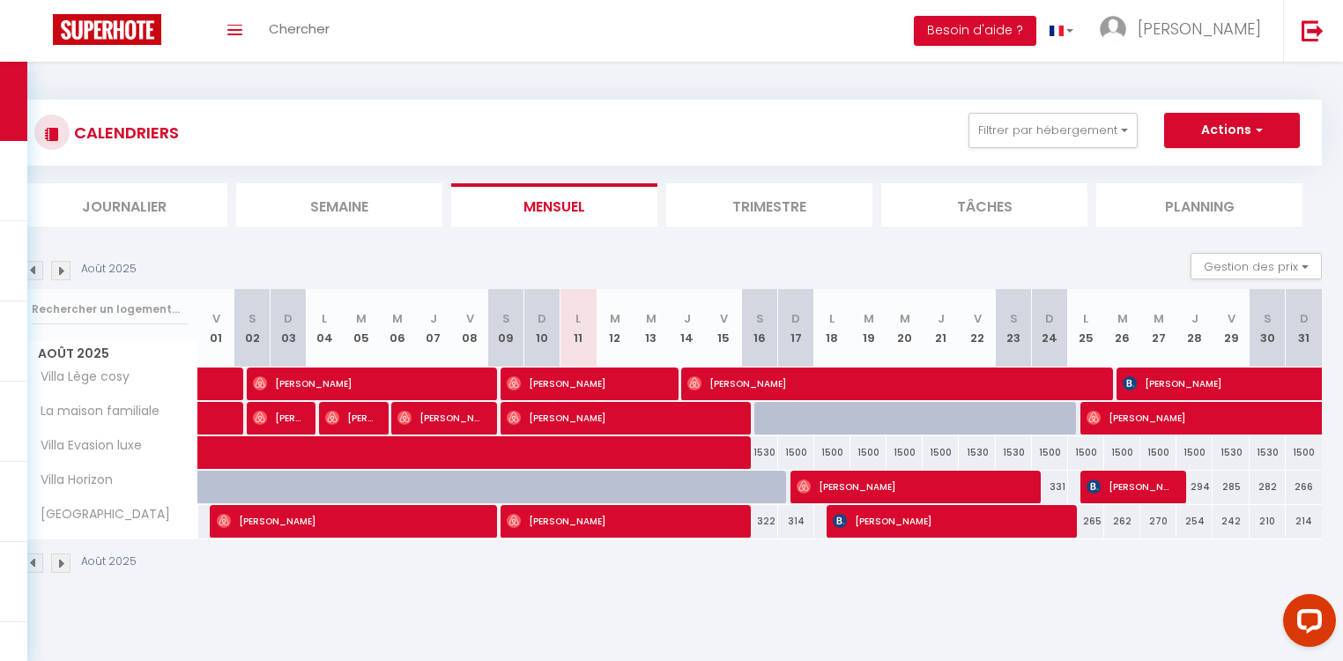  What do you see at coordinates (1255, 266) in the screenshot?
I see `button: Gestion des prix` at bounding box center [1255, 266].